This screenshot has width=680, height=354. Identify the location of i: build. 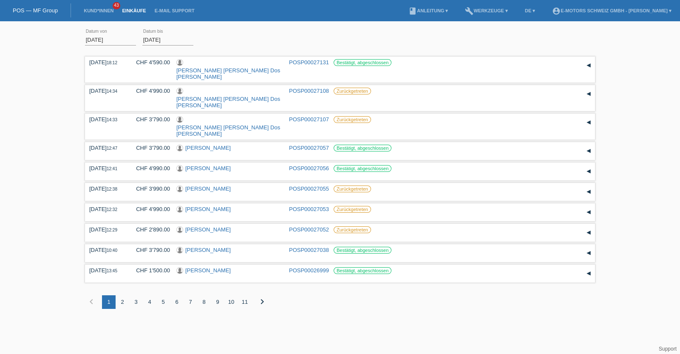
(469, 11).